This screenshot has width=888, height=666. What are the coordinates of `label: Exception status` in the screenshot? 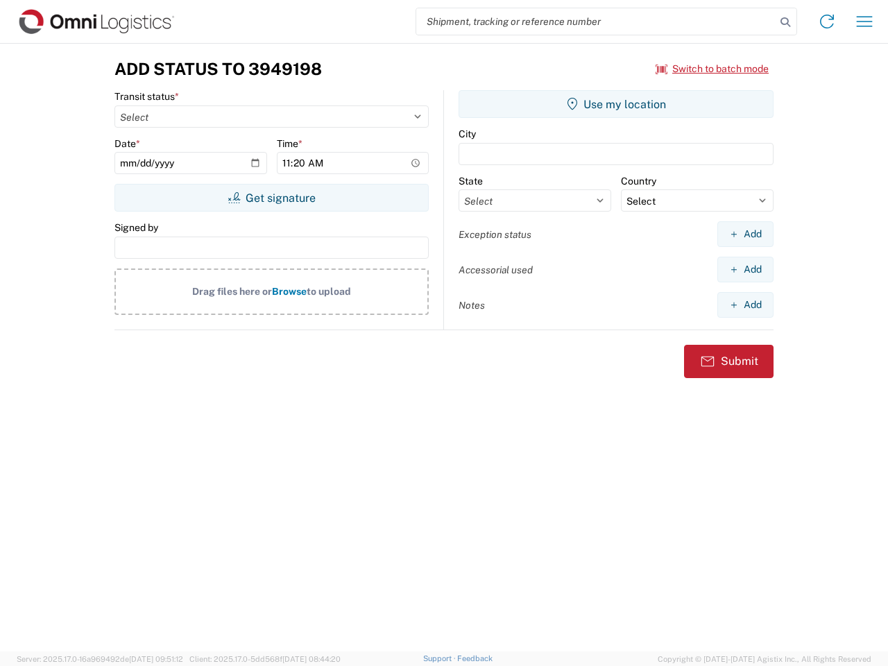 It's located at (494, 234).